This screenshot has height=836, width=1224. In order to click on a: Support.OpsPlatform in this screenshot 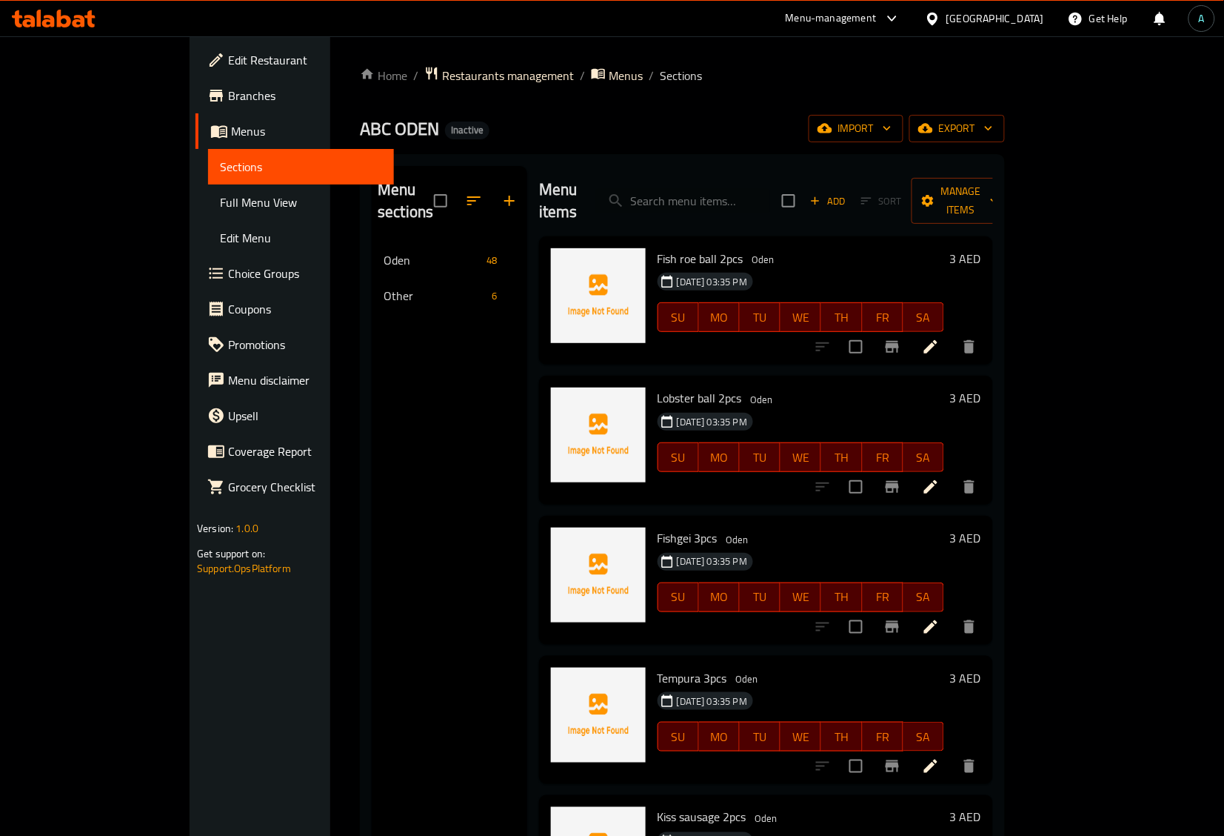, I will do `click(244, 568)`.